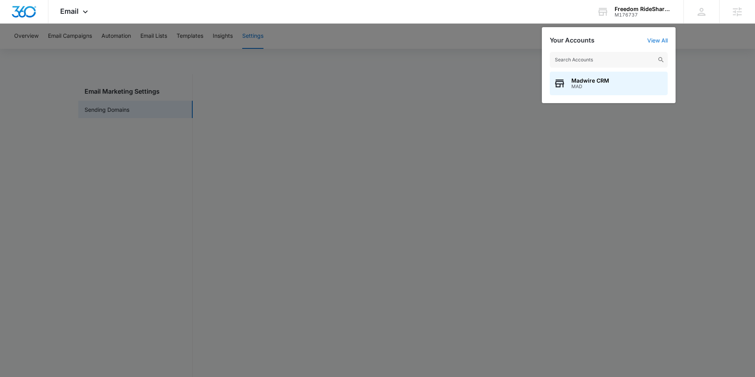 This screenshot has height=377, width=755. Describe the element at coordinates (590, 81) in the screenshot. I see `span: Madwire CRM` at that location.